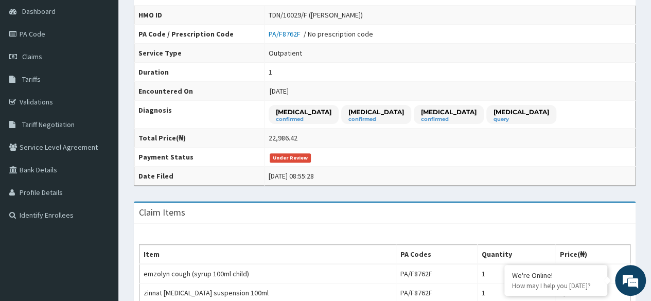  Describe the element at coordinates (101, 139) in the screenshot. I see `span: We're online!` at that location.